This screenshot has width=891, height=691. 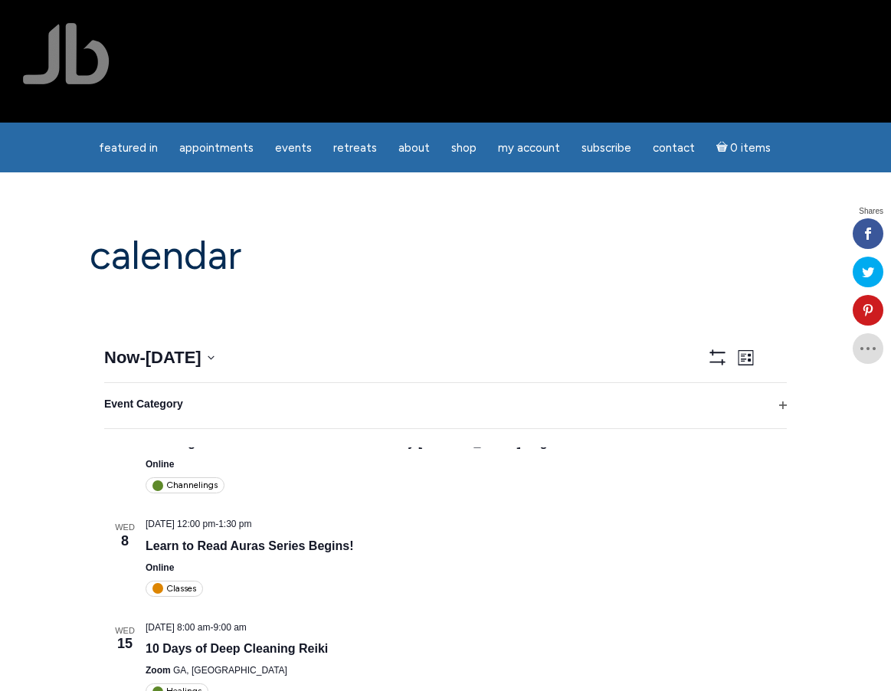 What do you see at coordinates (66, 54) in the screenshot?
I see `a: Jamie Butler. The Everyday Medium` at bounding box center [66, 54].